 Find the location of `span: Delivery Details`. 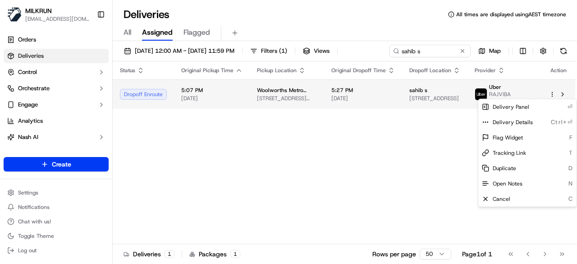

span: Delivery Details is located at coordinates (513, 122).